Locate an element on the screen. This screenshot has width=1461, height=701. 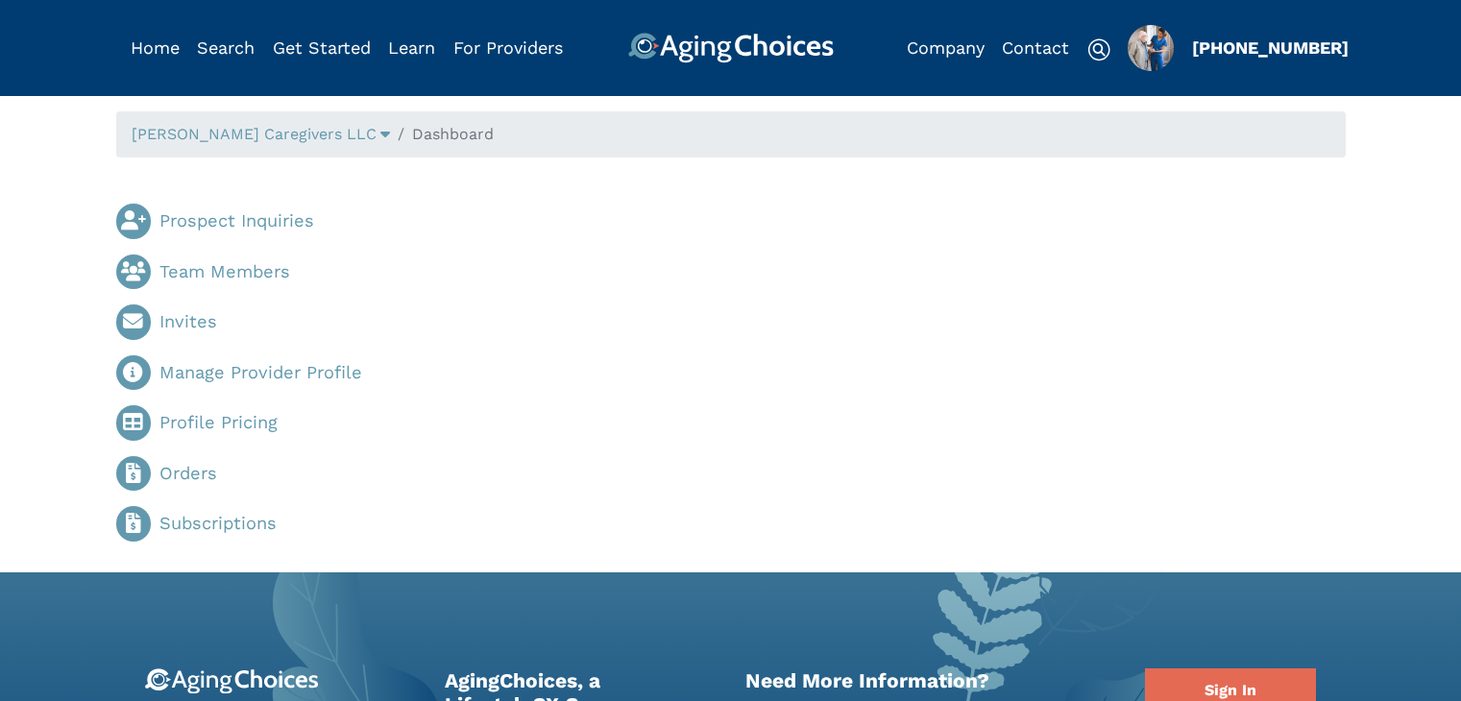
span: Dashboard is located at coordinates (452, 134).